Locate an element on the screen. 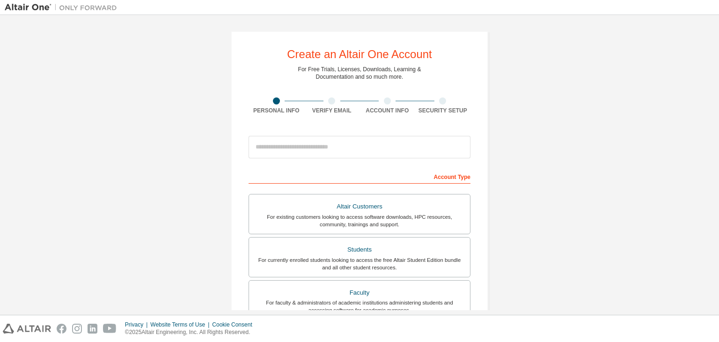  img: altair_logo.svg is located at coordinates (27, 328).